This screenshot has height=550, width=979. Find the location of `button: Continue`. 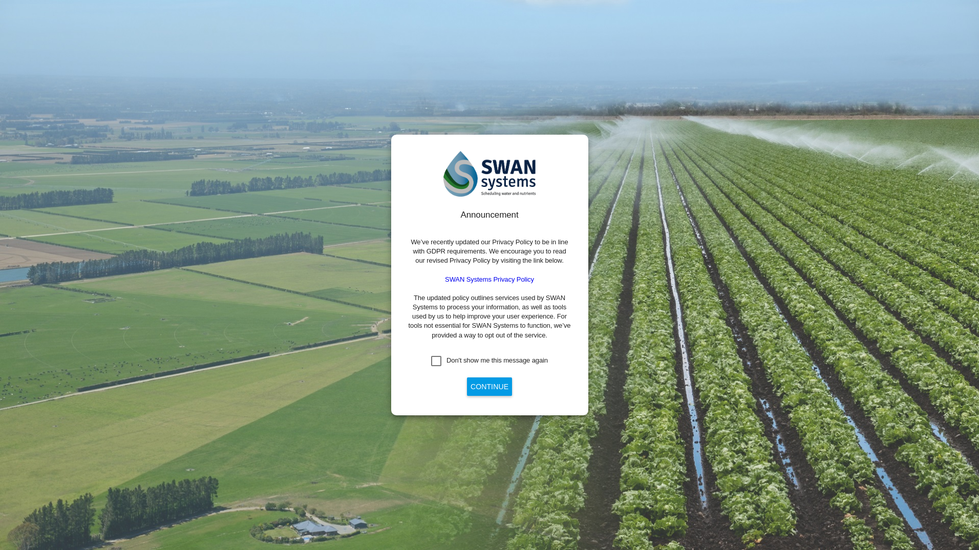

button: Continue is located at coordinates (490, 387).